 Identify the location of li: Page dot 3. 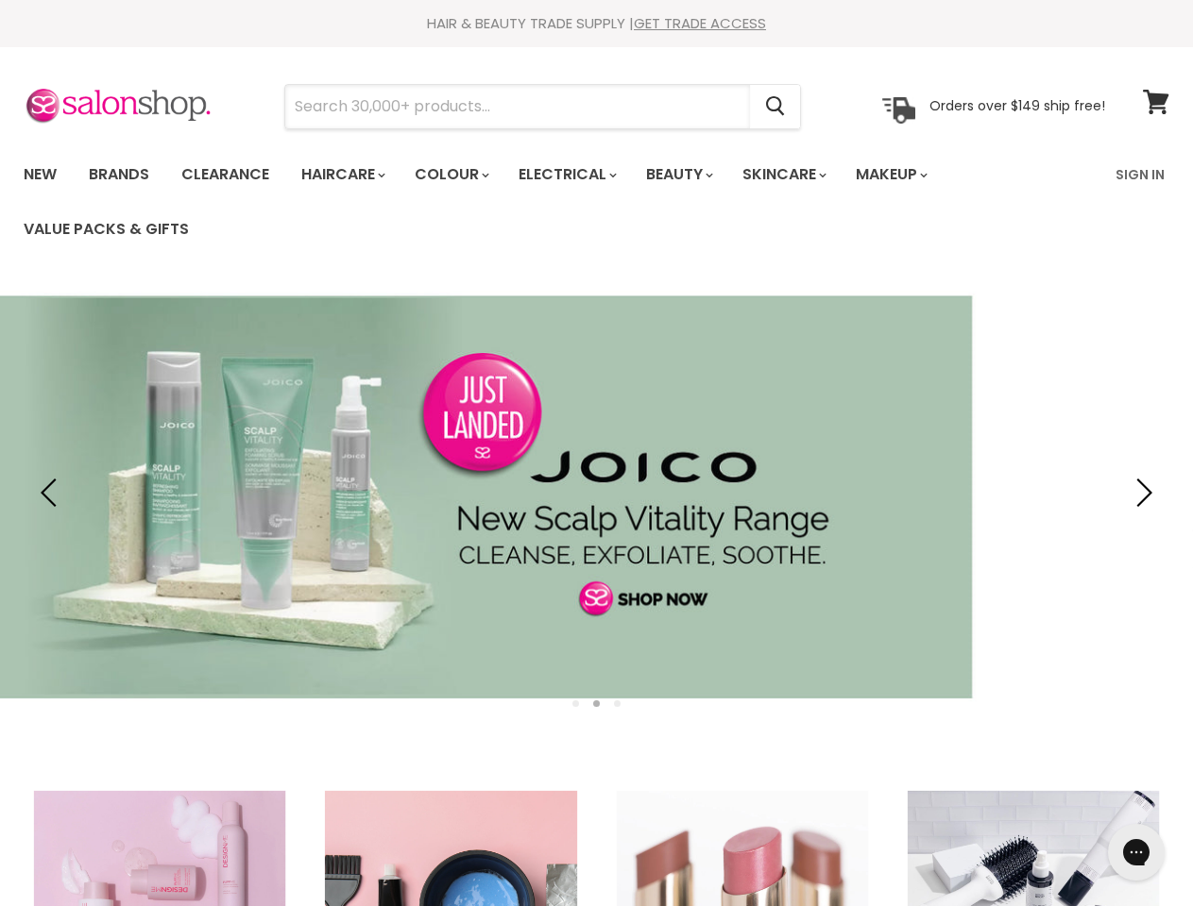
(617, 703).